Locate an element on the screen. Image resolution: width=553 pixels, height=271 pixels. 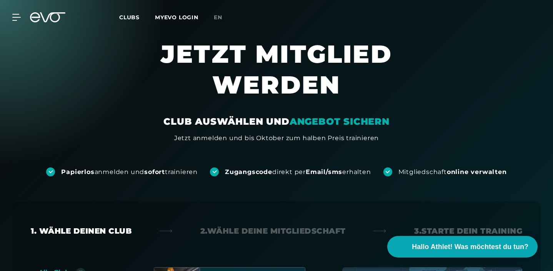
strong: Zugangscode is located at coordinates (248, 171).